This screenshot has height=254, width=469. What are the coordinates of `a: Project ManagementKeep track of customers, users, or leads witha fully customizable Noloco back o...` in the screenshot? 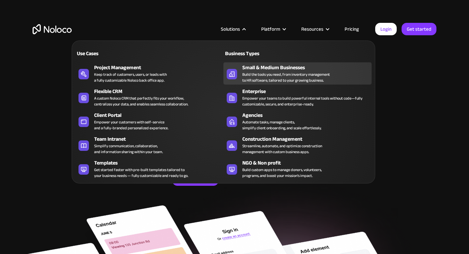 It's located at (149, 73).